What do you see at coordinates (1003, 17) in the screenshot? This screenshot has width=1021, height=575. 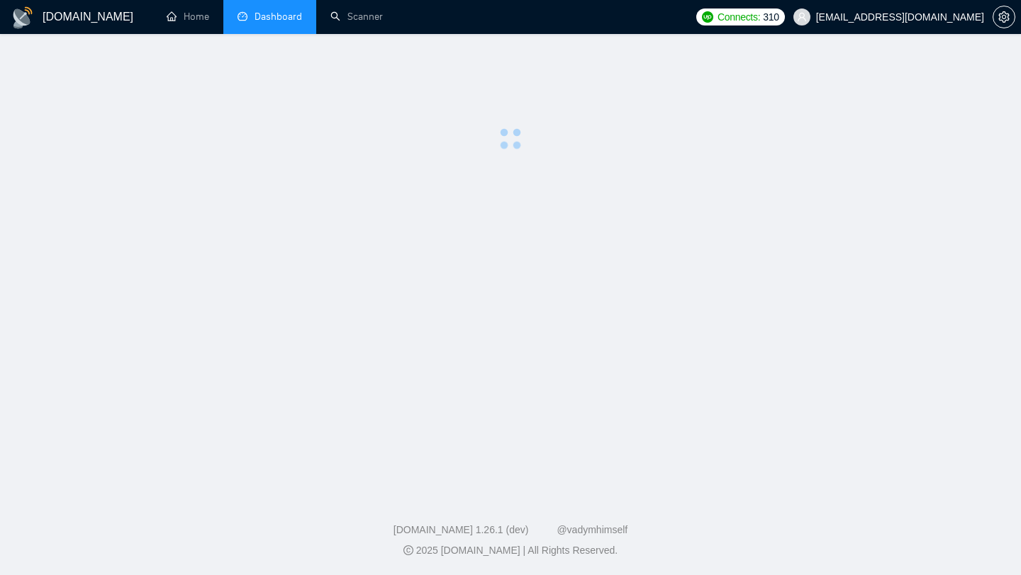 I see `a: setting` at bounding box center [1003, 17].